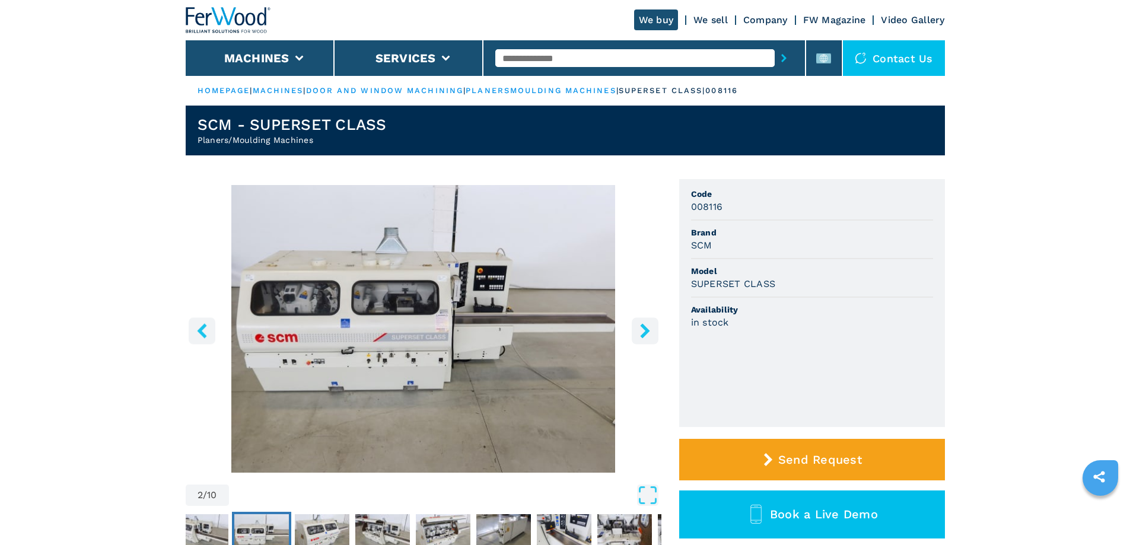 The image size is (1130, 545). What do you see at coordinates (385, 90) in the screenshot?
I see `a: door and window machining` at bounding box center [385, 90].